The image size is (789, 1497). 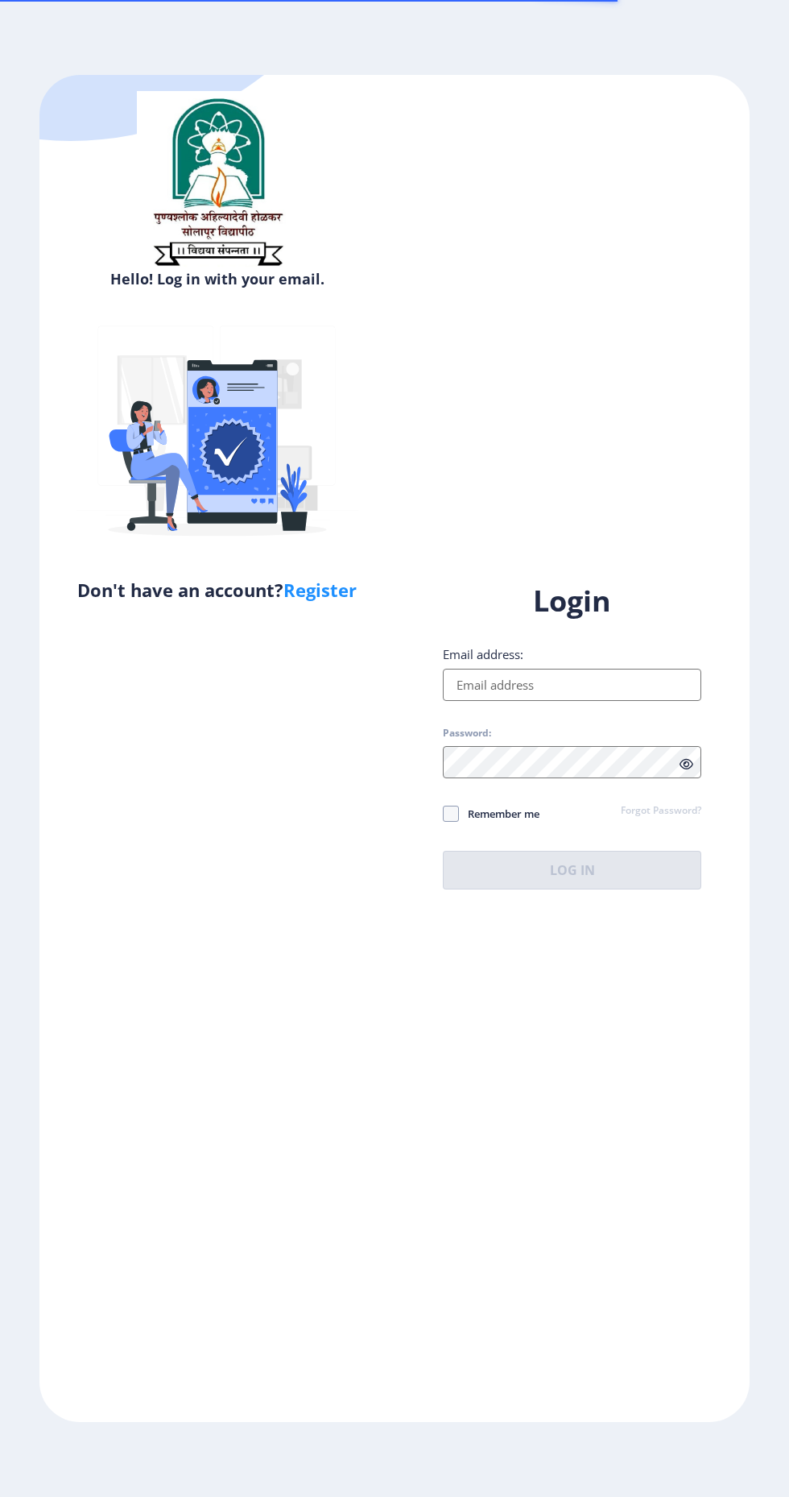 I want to click on h6: Hello! Log in with your email., so click(x=217, y=279).